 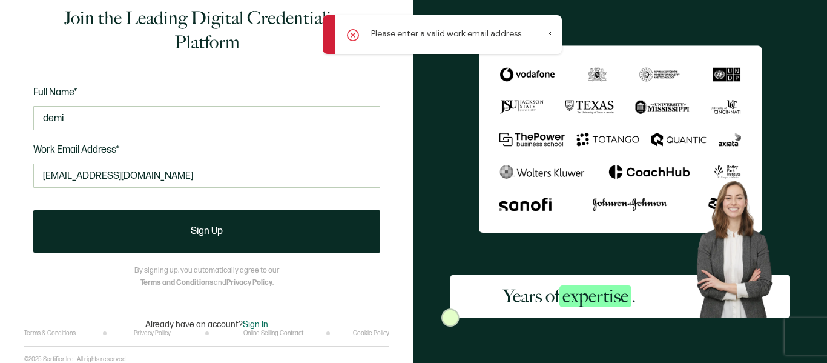 I want to click on input: Enter your work email address, so click(x=207, y=176).